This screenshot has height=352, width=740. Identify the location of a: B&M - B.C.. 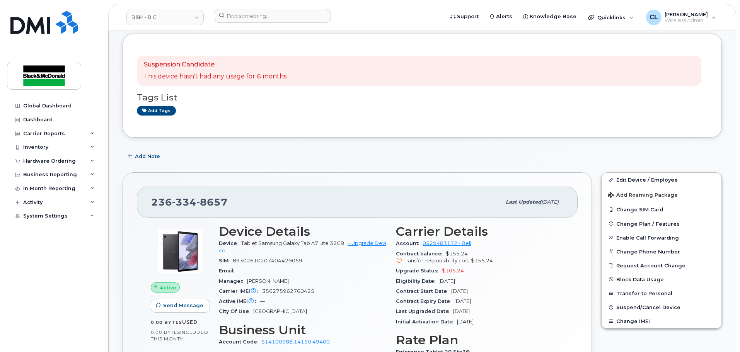
(165, 17).